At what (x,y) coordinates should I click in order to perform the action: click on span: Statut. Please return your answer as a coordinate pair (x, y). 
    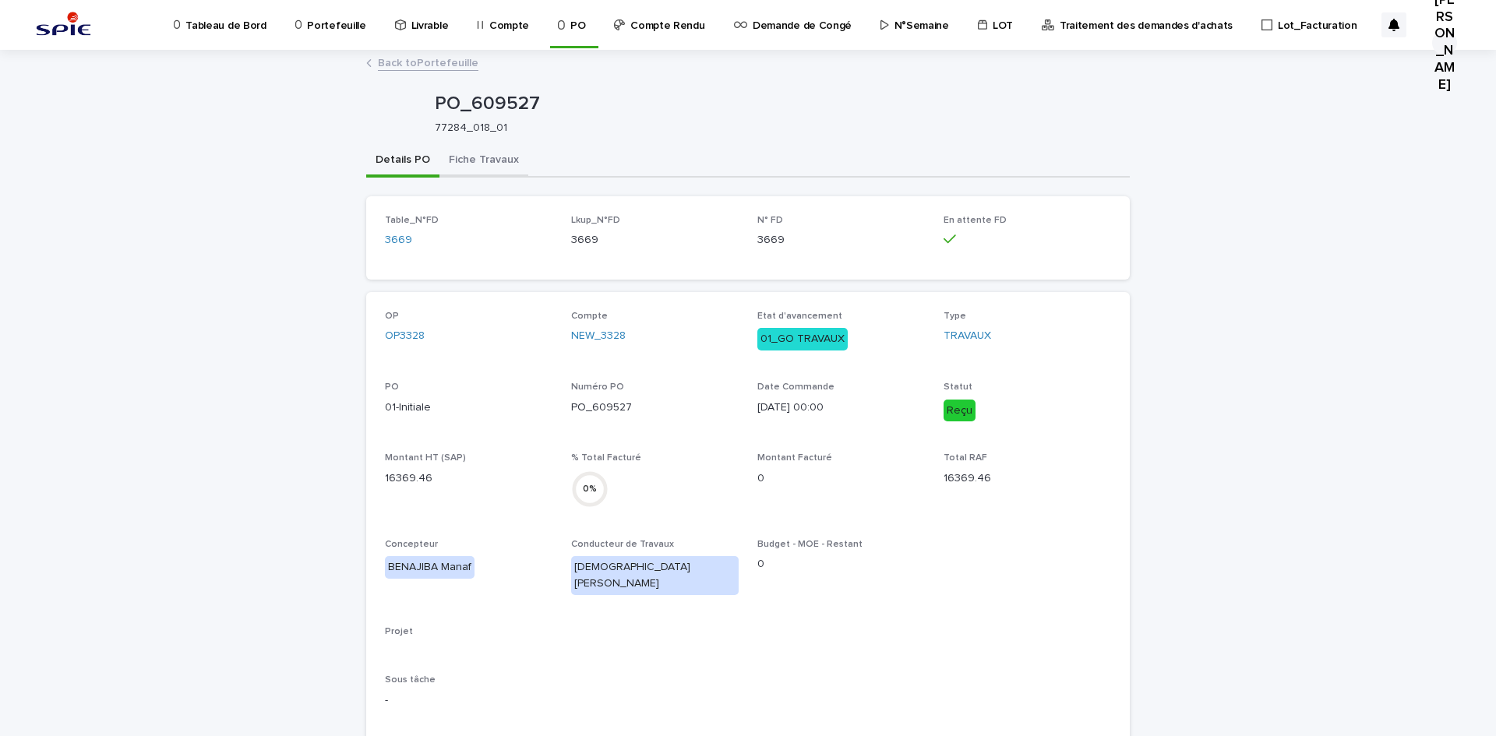
    Looking at the image, I should click on (958, 387).